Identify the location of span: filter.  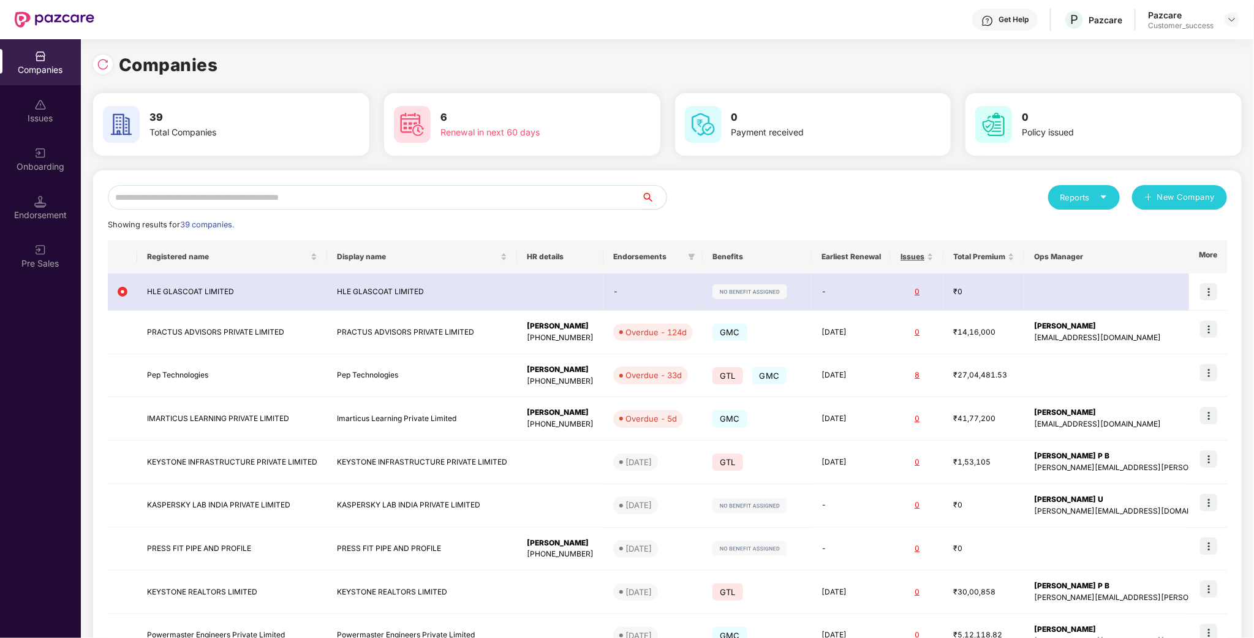
(691, 257).